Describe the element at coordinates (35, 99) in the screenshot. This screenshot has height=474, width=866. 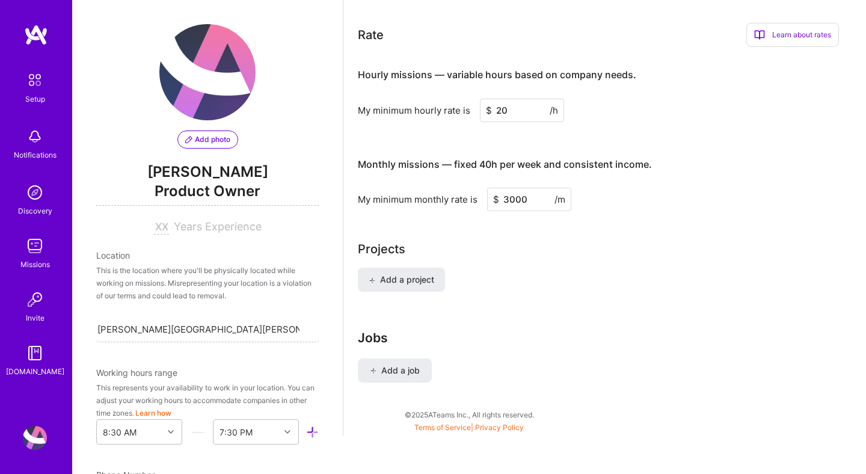
I see `div: Setup` at that location.